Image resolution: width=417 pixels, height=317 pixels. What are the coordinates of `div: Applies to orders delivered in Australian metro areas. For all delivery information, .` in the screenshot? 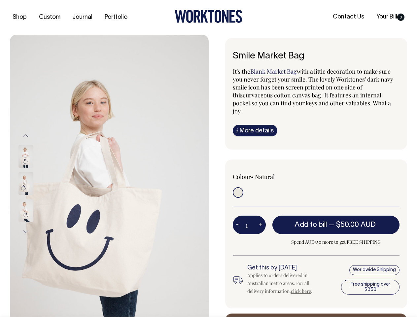 It's located at (285, 283).